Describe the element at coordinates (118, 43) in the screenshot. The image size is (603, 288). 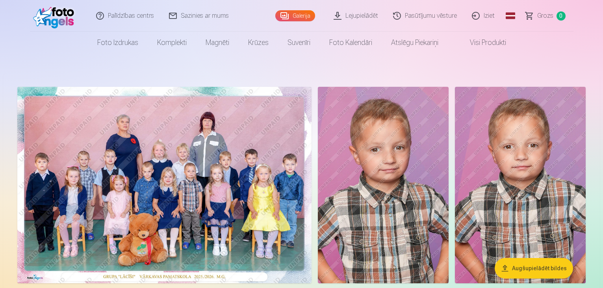
I see `a: Foto izdrukas` at that location.